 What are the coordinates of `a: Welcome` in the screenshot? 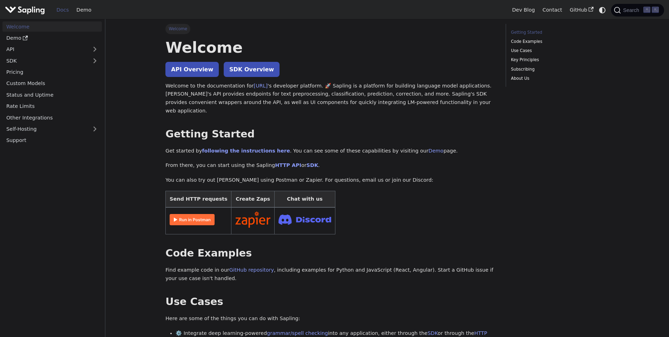 It's located at (52, 26).